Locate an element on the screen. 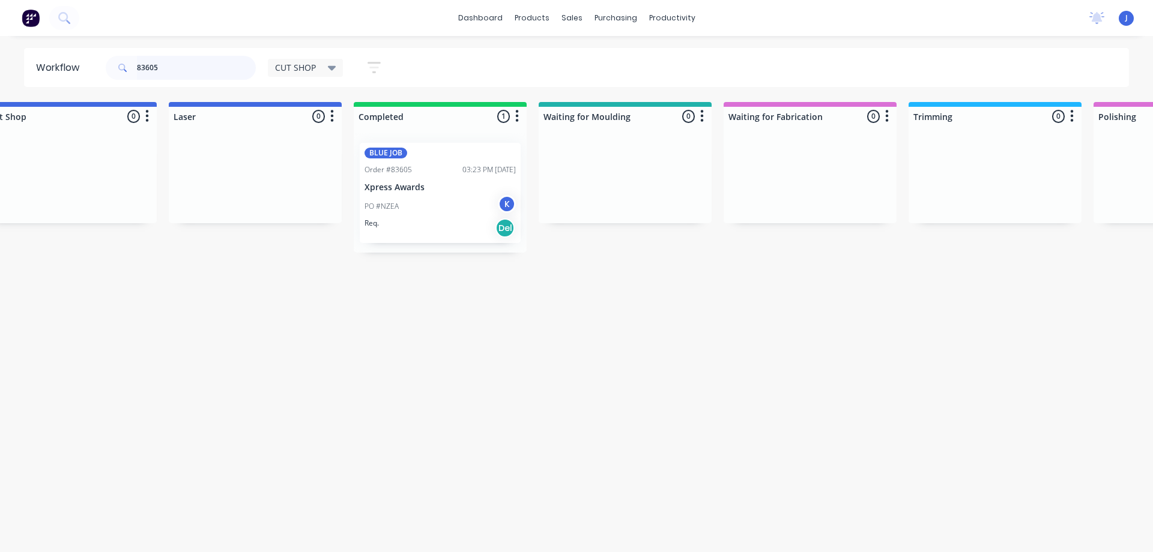 The image size is (1153, 552). a: dashboard is located at coordinates (480, 18).